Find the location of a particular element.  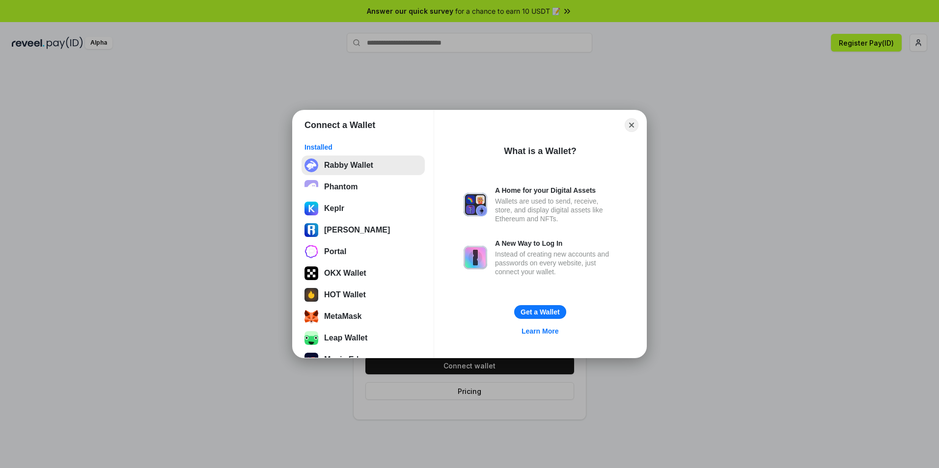

h1: Connect a Wallet is located at coordinates (340, 125).